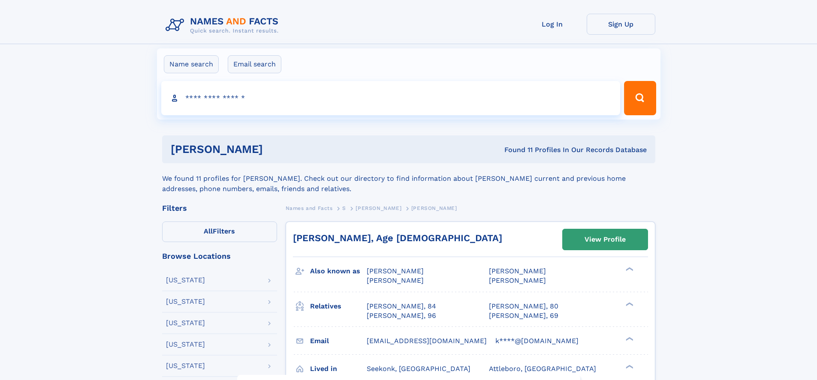 The width and height of the screenshot is (817, 380). What do you see at coordinates (344, 208) in the screenshot?
I see `a: S` at bounding box center [344, 208].